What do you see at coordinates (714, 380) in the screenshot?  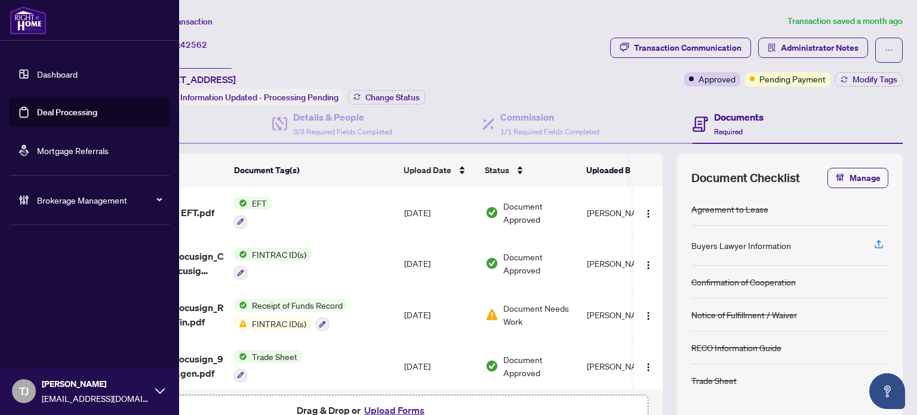 I see `div: Trade Sheet` at bounding box center [714, 380].